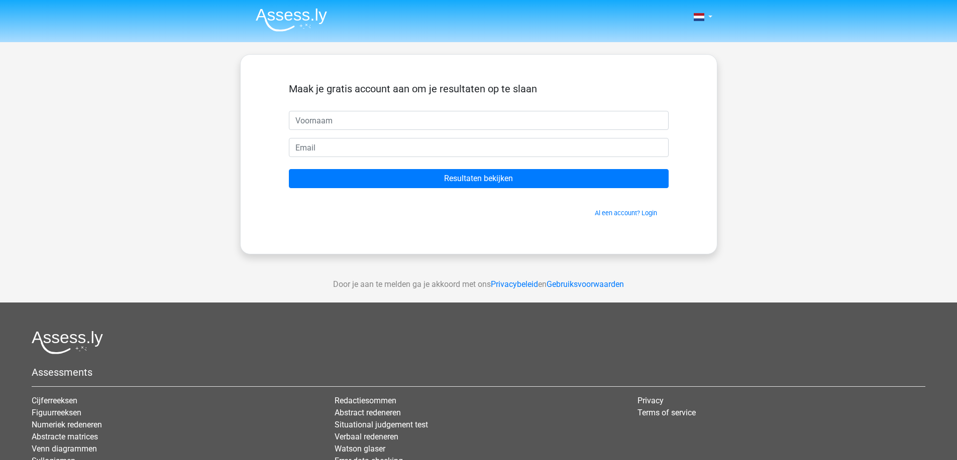  Describe the element at coordinates (479, 179) in the screenshot. I see `input: Resultaten bekijken` at that location.